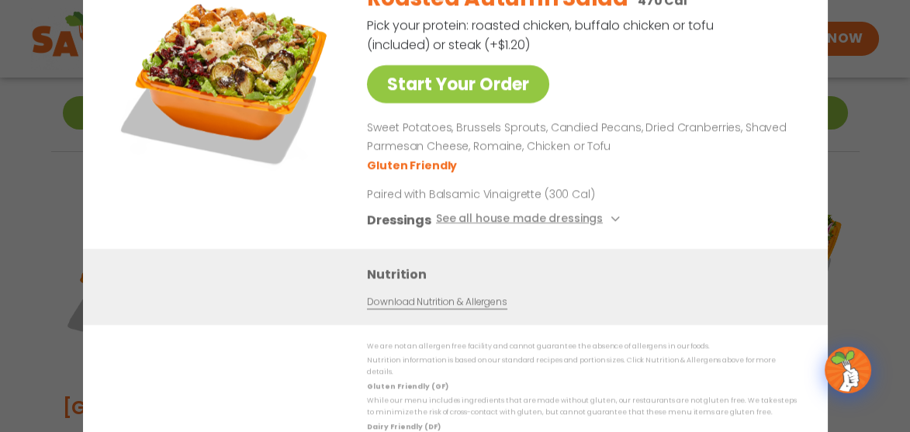 The image size is (910, 432). What do you see at coordinates (529, 220) in the screenshot?
I see `button: See all house made dressings` at bounding box center [529, 220].